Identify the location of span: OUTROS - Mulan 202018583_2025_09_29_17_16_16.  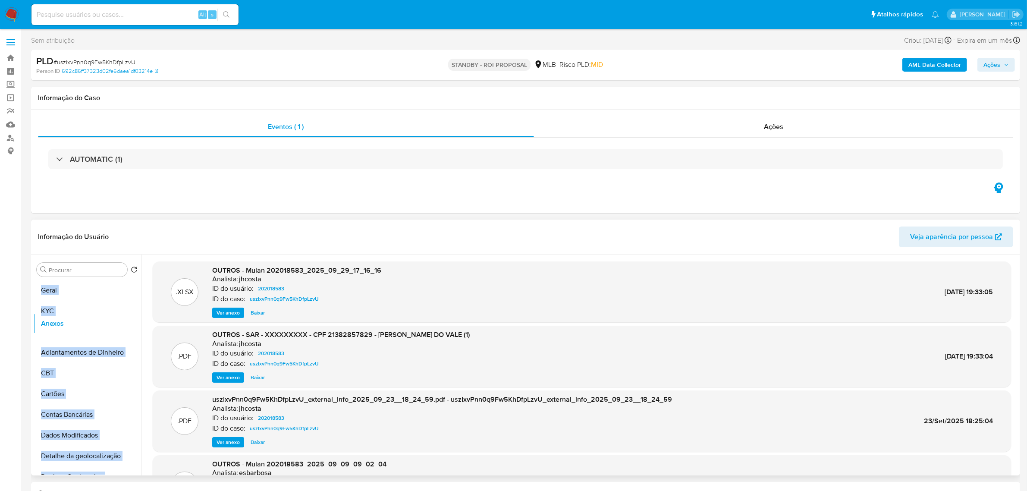
(297, 270).